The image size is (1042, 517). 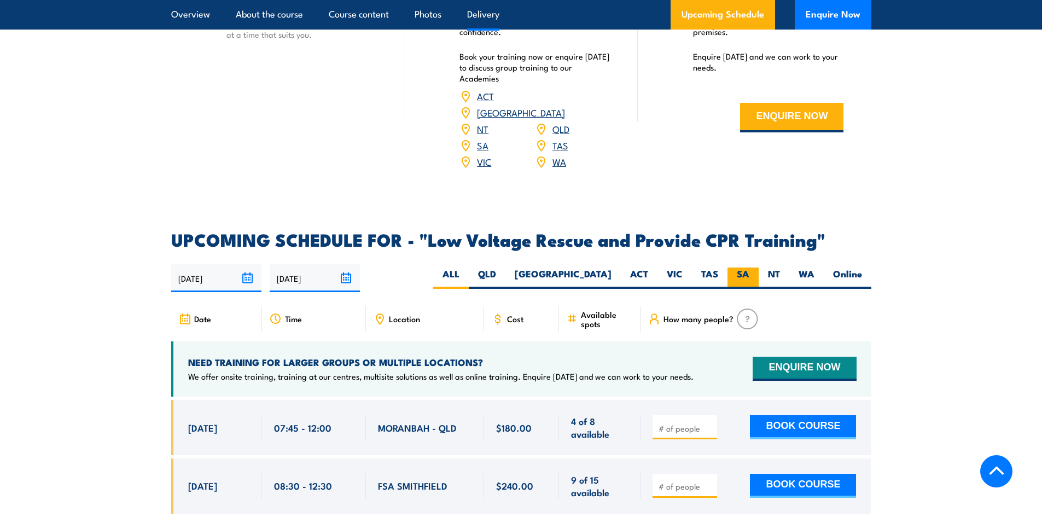 I want to click on span: MORANBAH - QLD, so click(x=417, y=427).